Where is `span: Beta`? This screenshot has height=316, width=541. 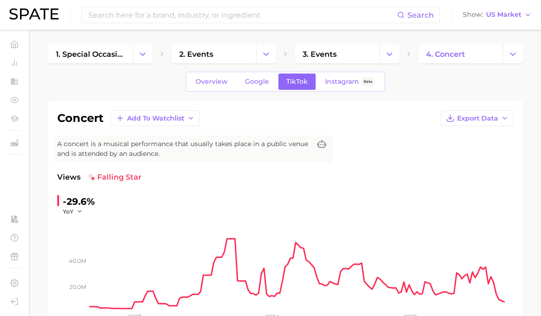 span: Beta is located at coordinates (368, 81).